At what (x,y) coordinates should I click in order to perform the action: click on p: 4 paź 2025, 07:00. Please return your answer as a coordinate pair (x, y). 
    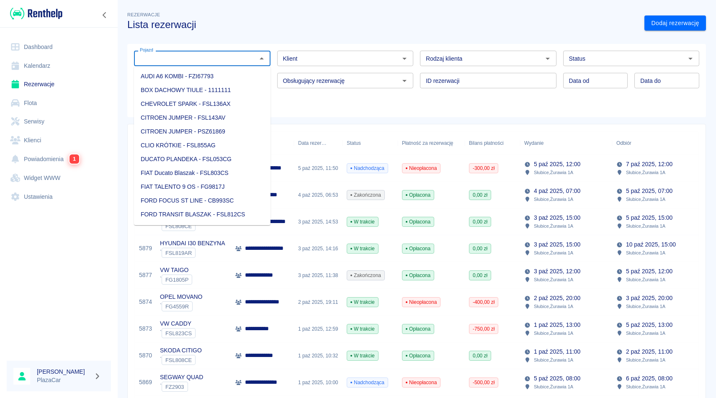
    Looking at the image, I should click on (557, 191).